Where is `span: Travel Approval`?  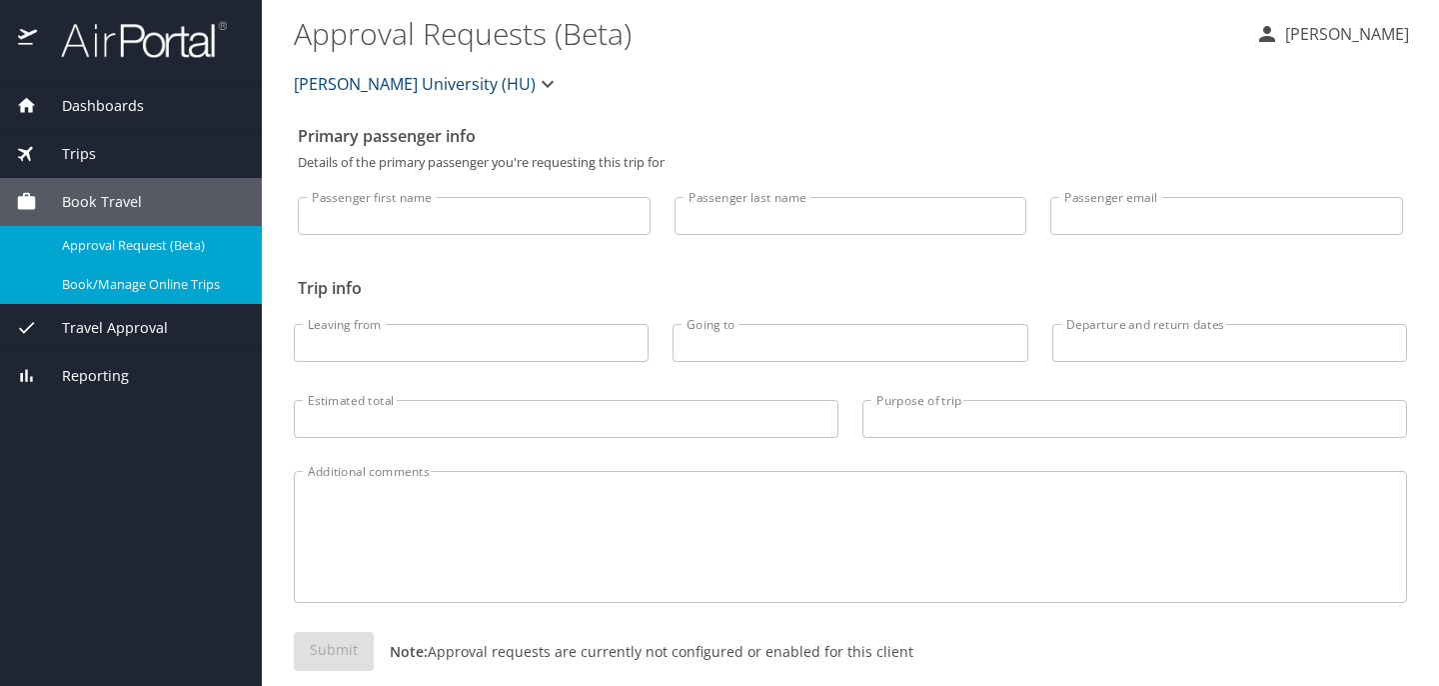 span: Travel Approval is located at coordinates (102, 328).